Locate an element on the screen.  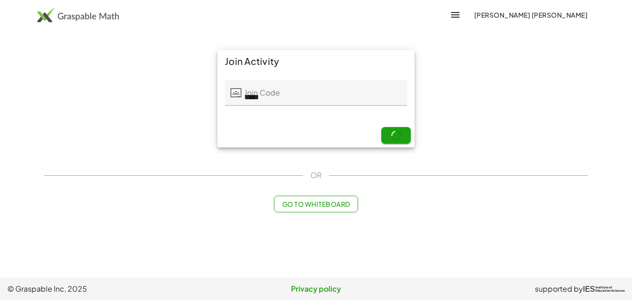
a: IESInstitute ofEducation Sciences is located at coordinates (604, 288).